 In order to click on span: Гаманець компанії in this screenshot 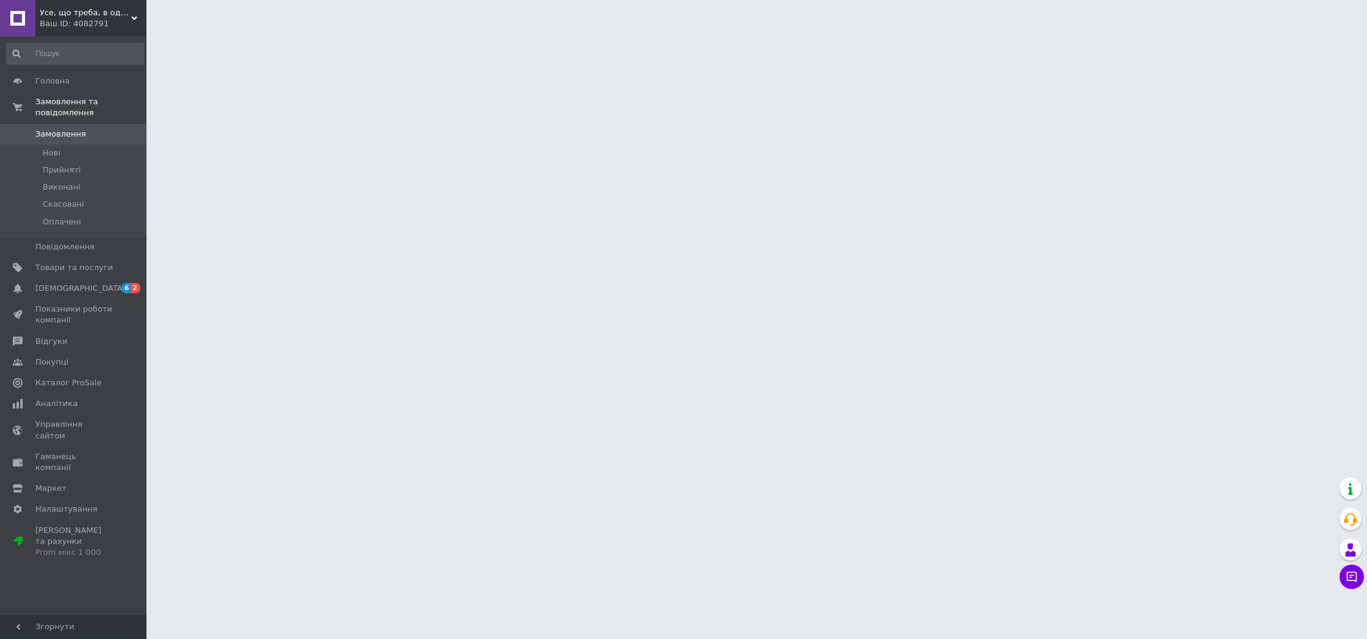, I will do `click(74, 463)`.